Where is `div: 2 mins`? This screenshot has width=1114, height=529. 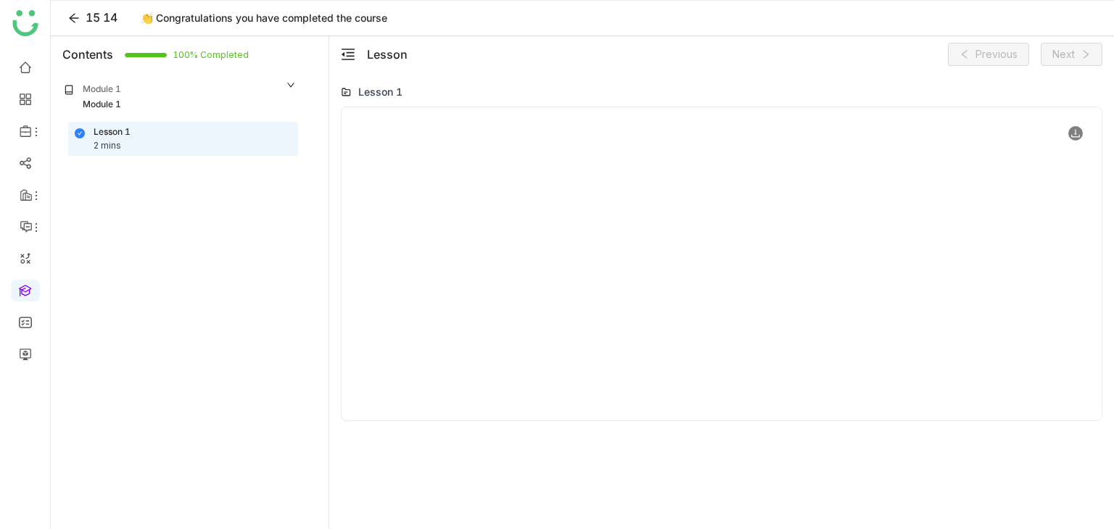 div: 2 mins is located at coordinates (107, 146).